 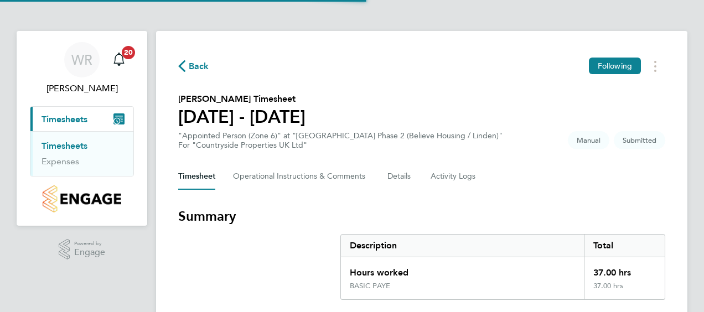 What do you see at coordinates (60, 161) in the screenshot?
I see `a: Expenses` at bounding box center [60, 161].